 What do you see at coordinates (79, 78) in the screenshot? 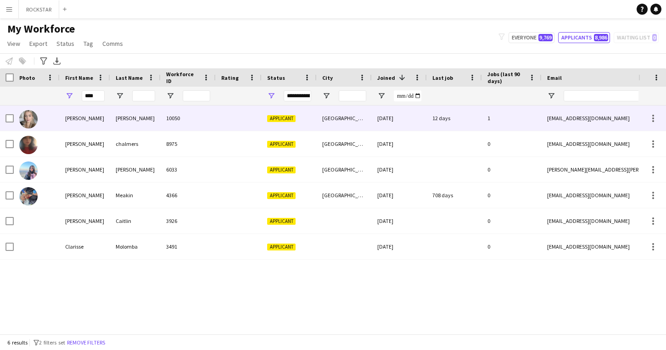
I see `span: First Name` at bounding box center [79, 78].